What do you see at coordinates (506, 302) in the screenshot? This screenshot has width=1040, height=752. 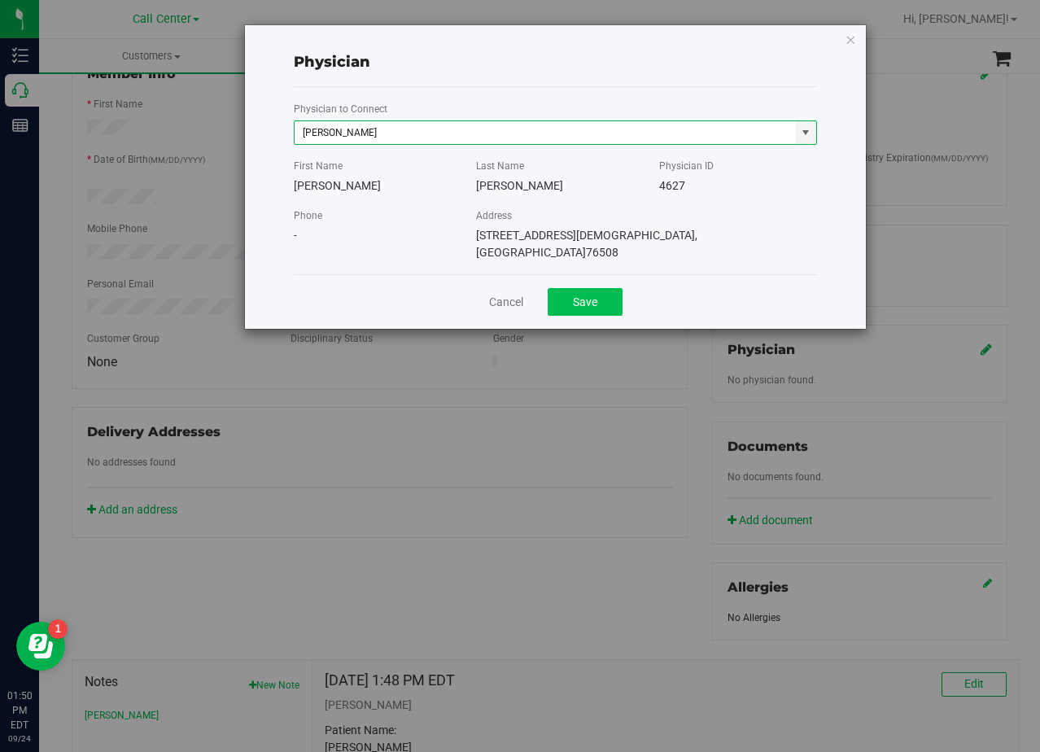 I see `a: Cancel` at bounding box center [506, 302].